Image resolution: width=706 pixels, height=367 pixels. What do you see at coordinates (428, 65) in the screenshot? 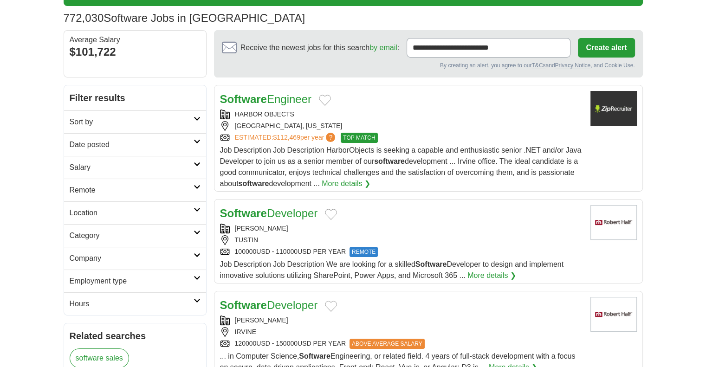
I see `div: By creating an alert, you agree to our and , and Cookie Use.` at bounding box center [428, 65].